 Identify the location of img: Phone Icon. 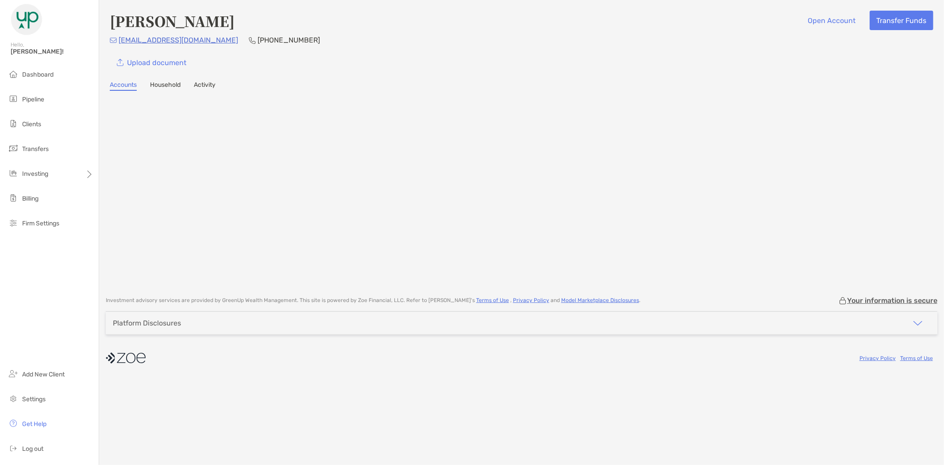
(252, 40).